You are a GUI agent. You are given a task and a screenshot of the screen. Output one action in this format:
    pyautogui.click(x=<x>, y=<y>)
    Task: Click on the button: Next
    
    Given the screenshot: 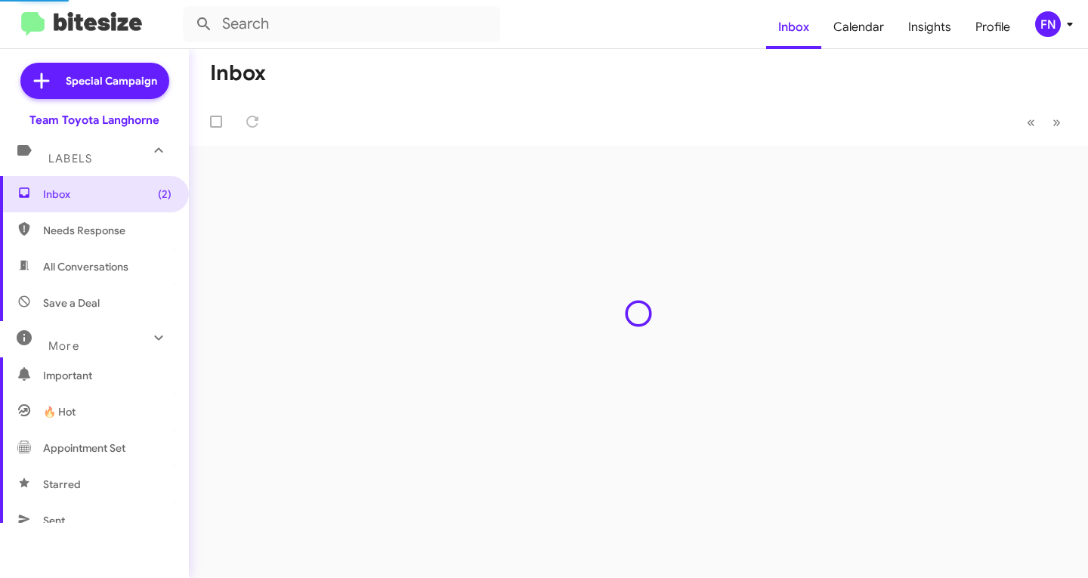 What is the action you would take?
    pyautogui.click(x=1056, y=122)
    